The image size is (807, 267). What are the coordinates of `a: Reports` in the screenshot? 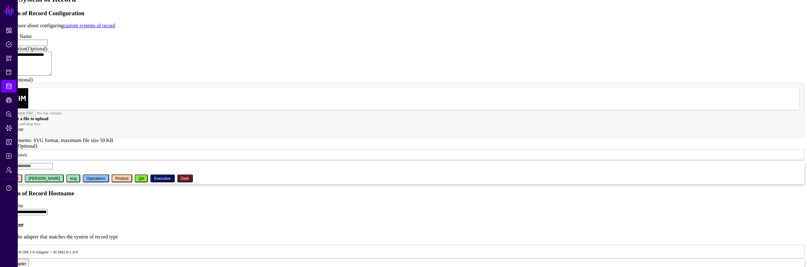 It's located at (9, 142).